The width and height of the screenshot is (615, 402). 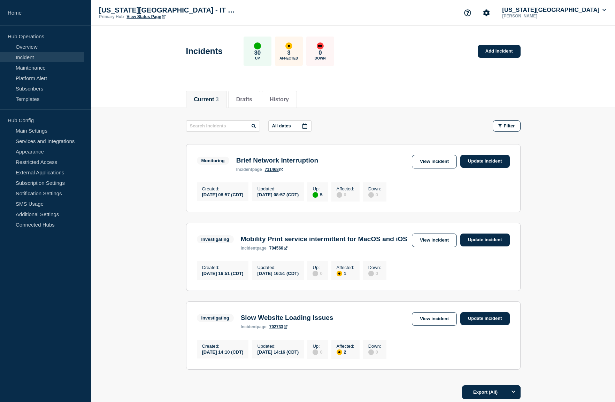 I want to click on div: 1, so click(x=345, y=273).